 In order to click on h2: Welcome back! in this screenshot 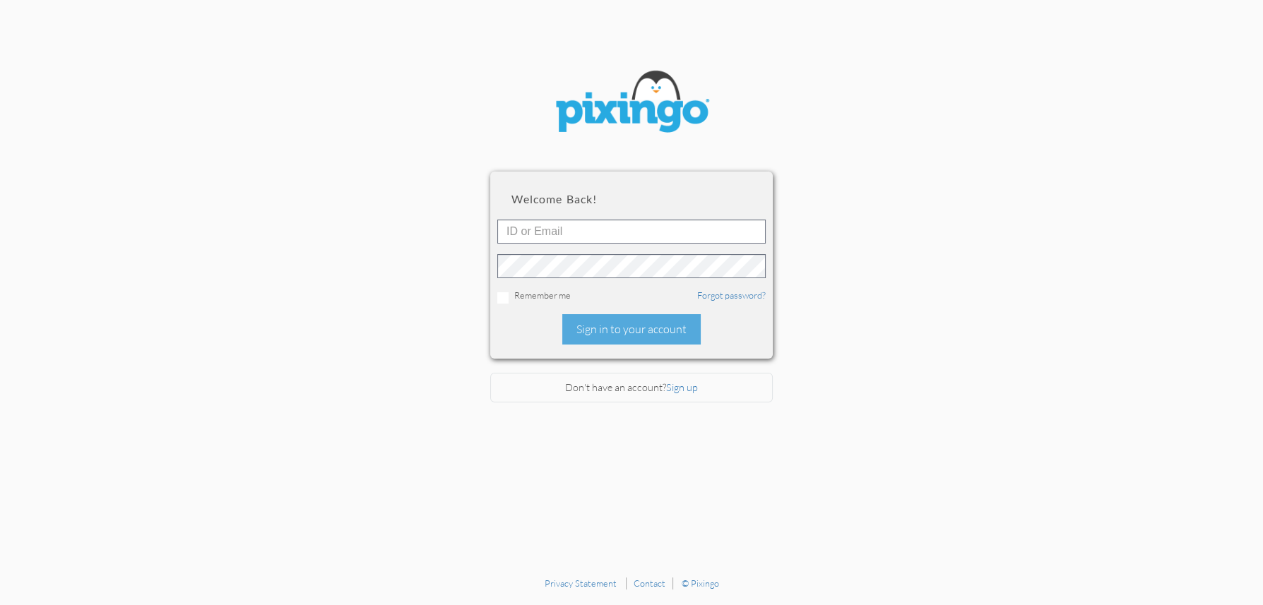, I will do `click(631, 199)`.